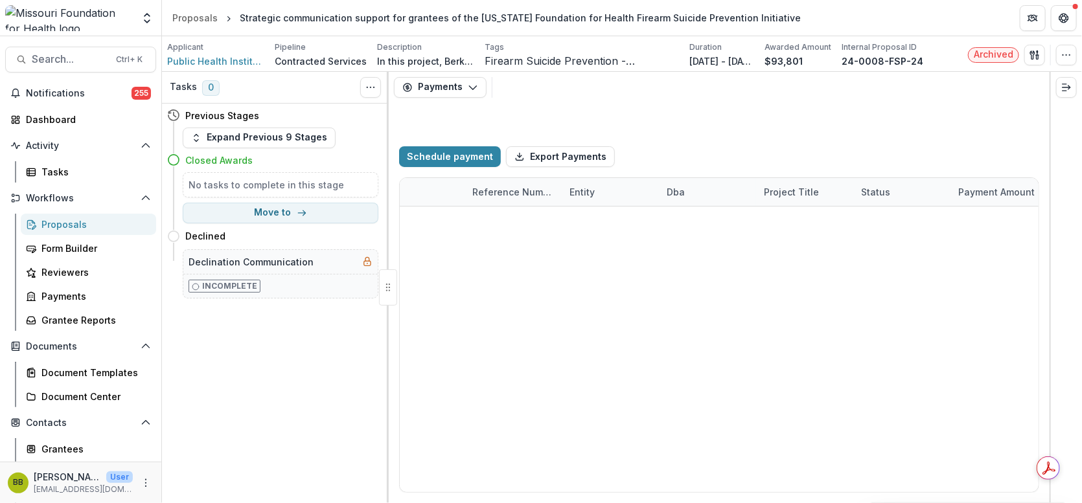 Image resolution: width=1082 pixels, height=503 pixels. What do you see at coordinates (494, 47) in the screenshot?
I see `p: Tags` at bounding box center [494, 47].